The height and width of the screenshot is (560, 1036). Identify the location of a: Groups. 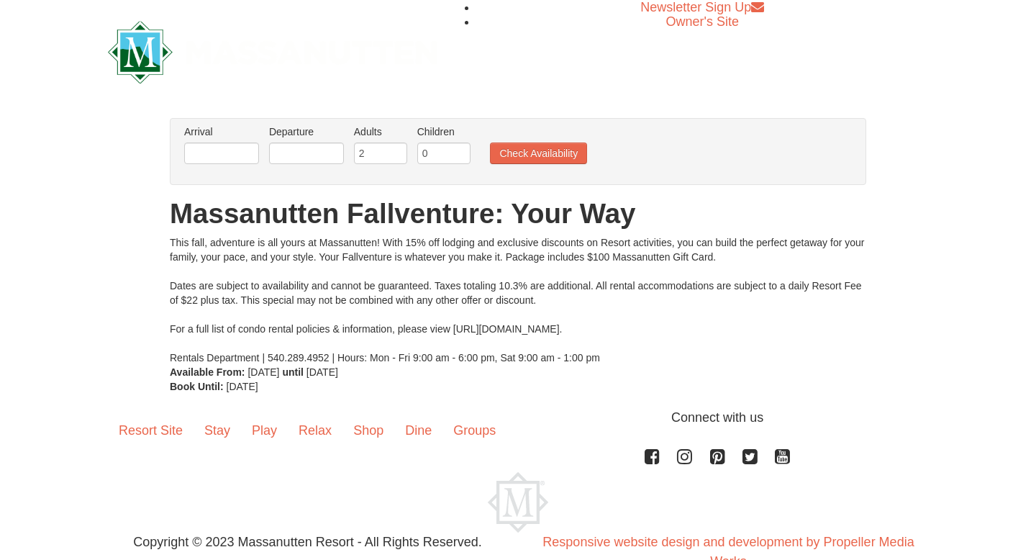
(474, 430).